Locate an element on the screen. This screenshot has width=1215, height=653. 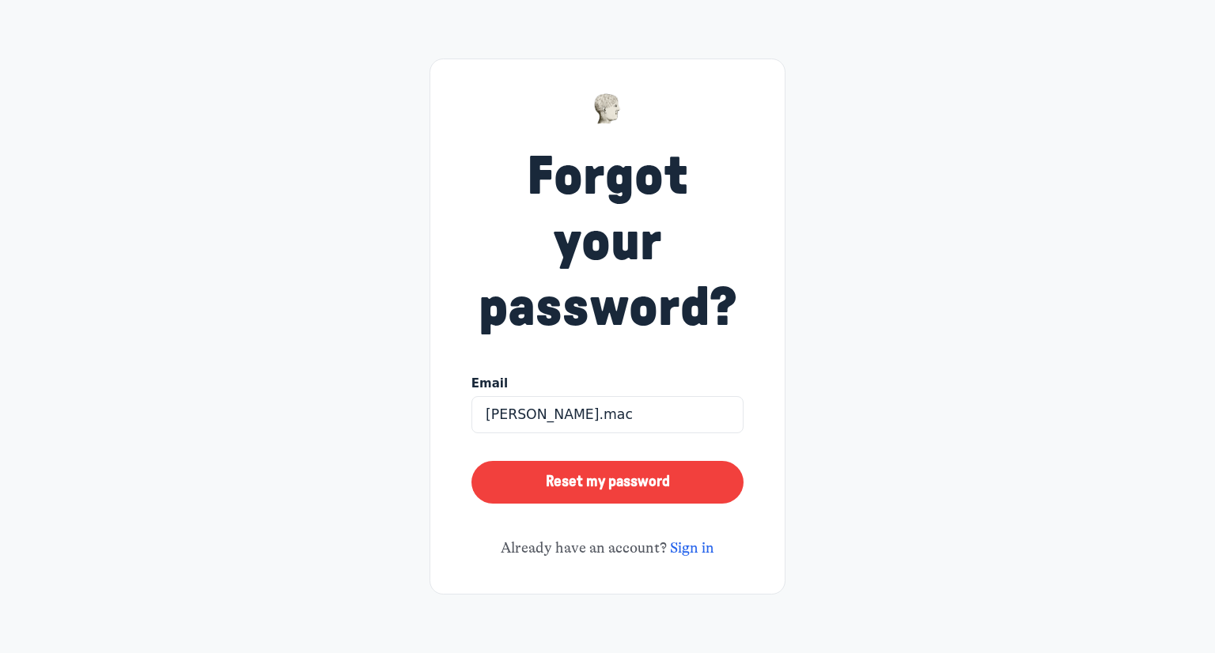
h1: Forgot your password? is located at coordinates (607, 243).